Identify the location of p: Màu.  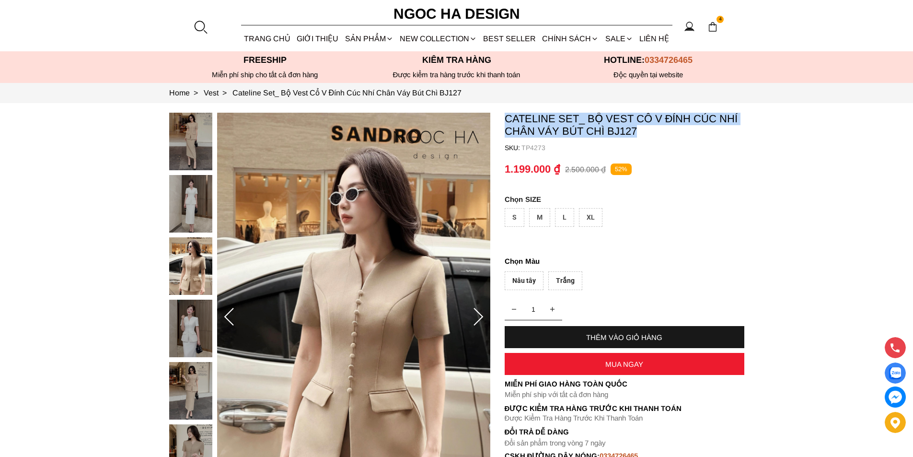
(624, 261).